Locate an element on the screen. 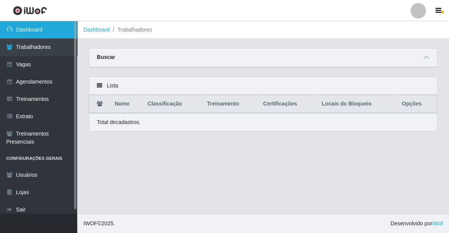 This screenshot has height=233, width=449. a: Dashboard is located at coordinates (96, 30).